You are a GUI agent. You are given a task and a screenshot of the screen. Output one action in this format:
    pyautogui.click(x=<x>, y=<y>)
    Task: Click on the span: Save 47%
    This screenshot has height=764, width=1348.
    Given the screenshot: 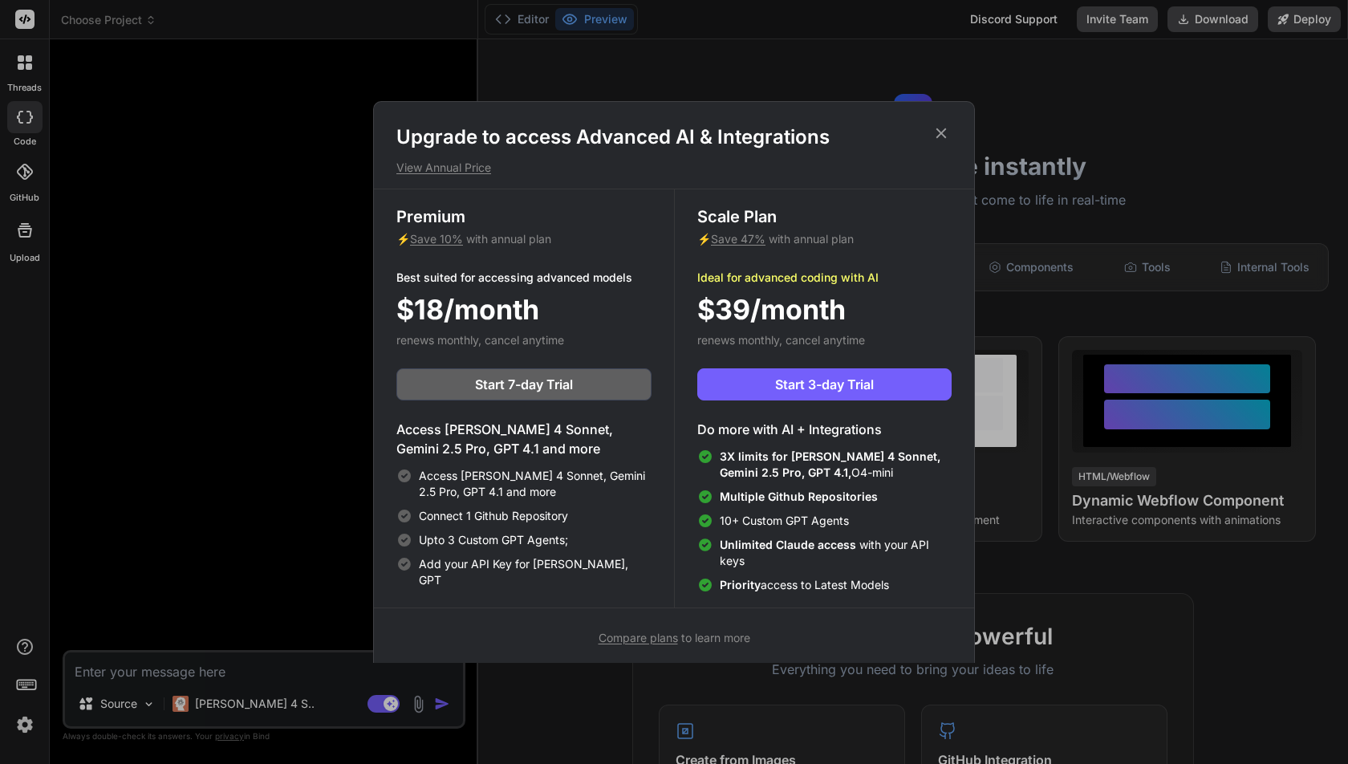 What is the action you would take?
    pyautogui.click(x=738, y=238)
    